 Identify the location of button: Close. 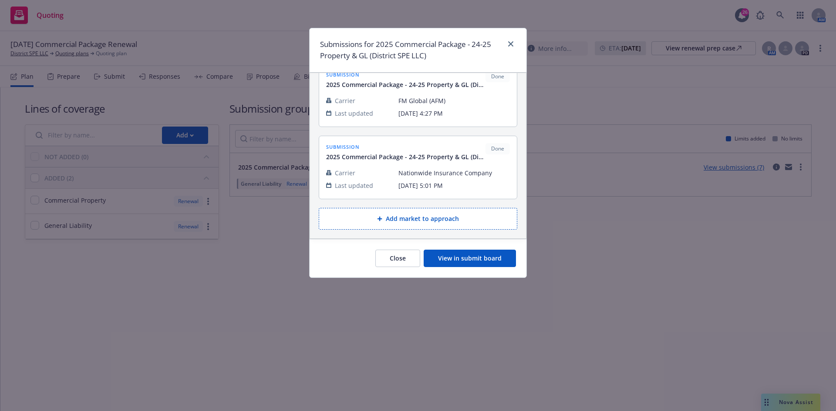
(398, 259).